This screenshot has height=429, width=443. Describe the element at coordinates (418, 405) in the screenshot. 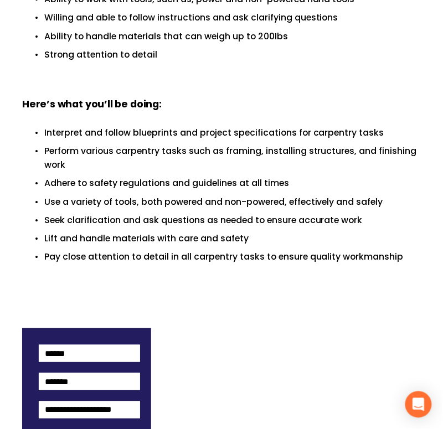

I see `div: Open Intercom Messenger` at that location.